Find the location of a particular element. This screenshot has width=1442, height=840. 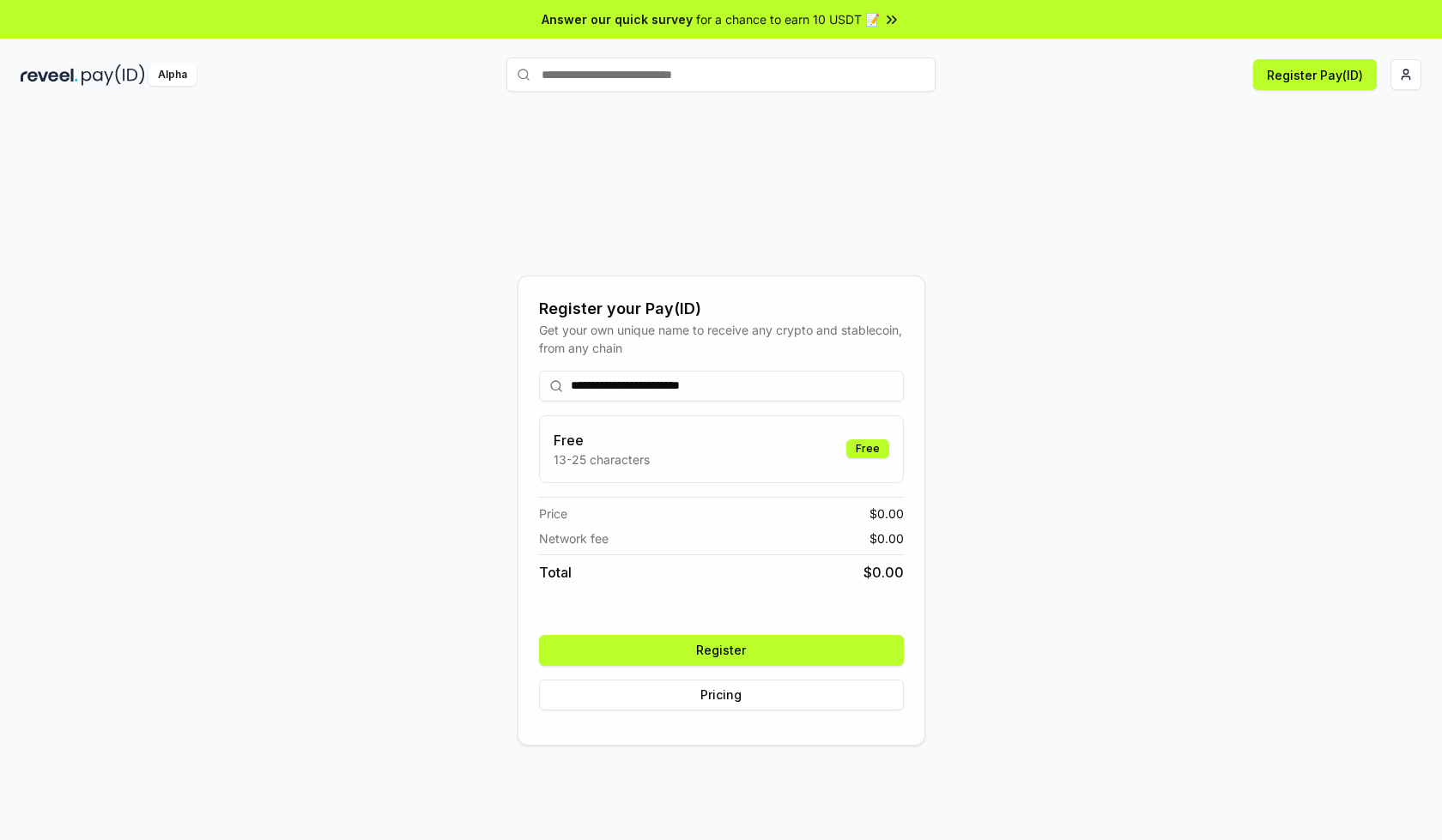

span: for a chance to earn 10 USDT 📝 is located at coordinates (788, 19).